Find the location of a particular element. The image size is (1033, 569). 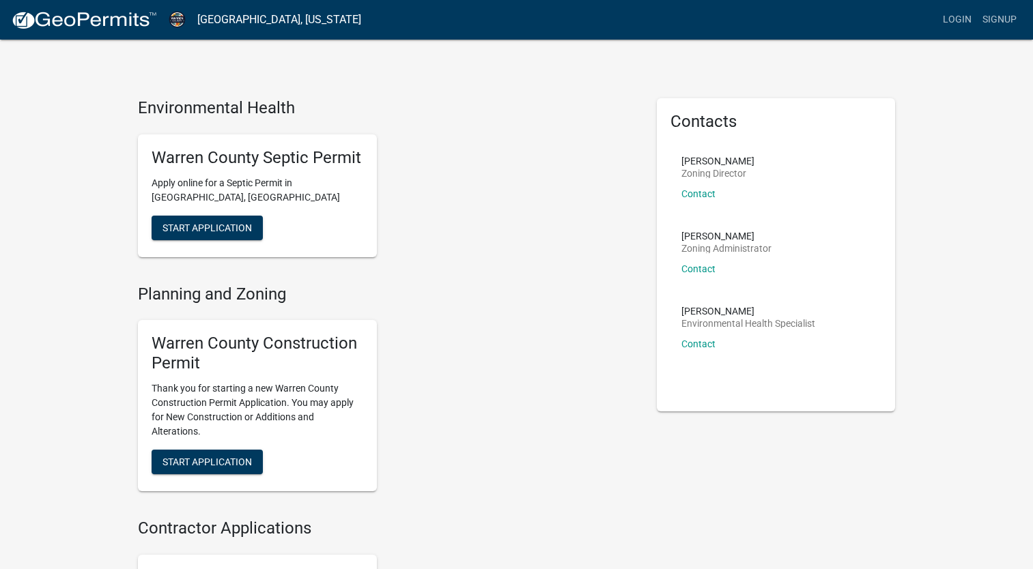

p: Zoning Administrator is located at coordinates (726, 248).